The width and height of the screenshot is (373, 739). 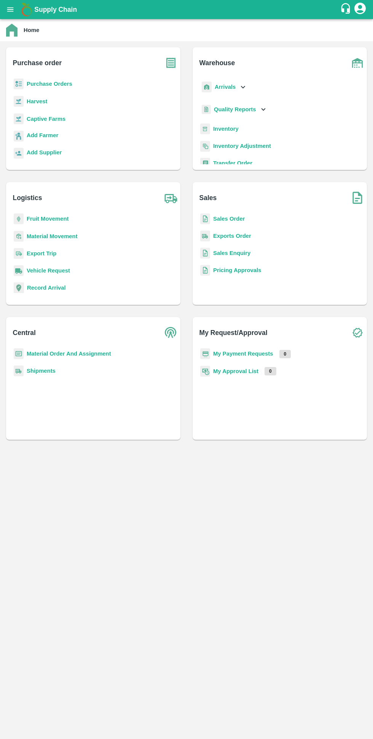 I want to click on a: Material Order And Assignment, so click(x=69, y=354).